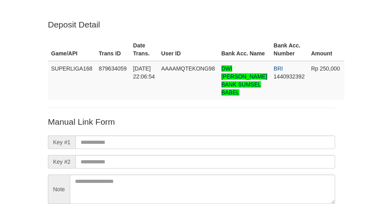 The image size is (383, 204). Describe the element at coordinates (61, 143) in the screenshot. I see `span: Key #1` at that location.